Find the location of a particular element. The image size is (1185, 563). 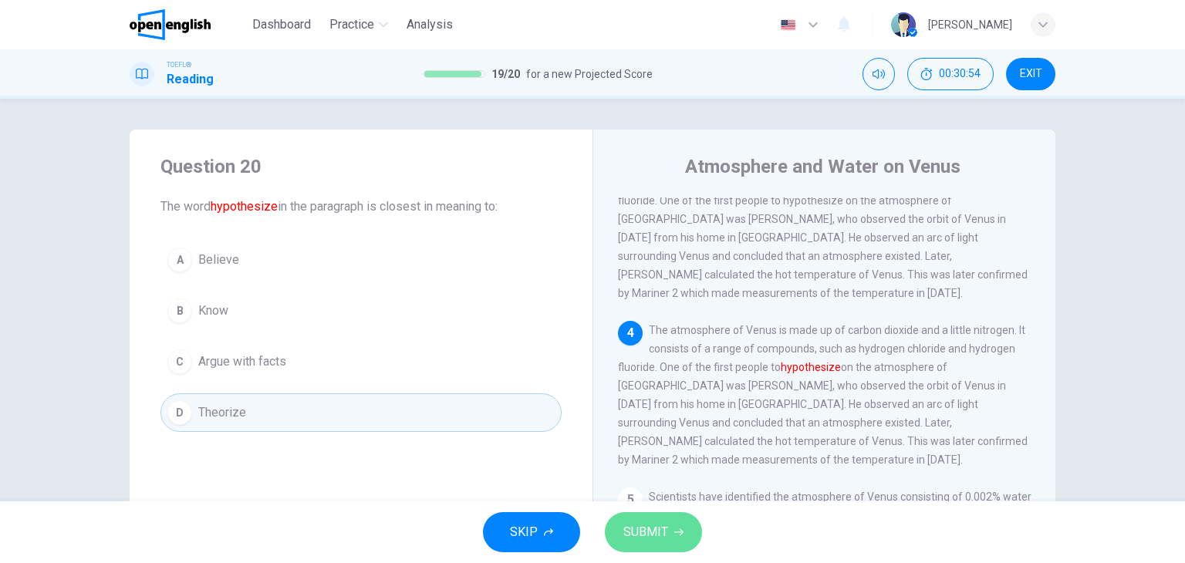

div: Mute is located at coordinates (879, 74).